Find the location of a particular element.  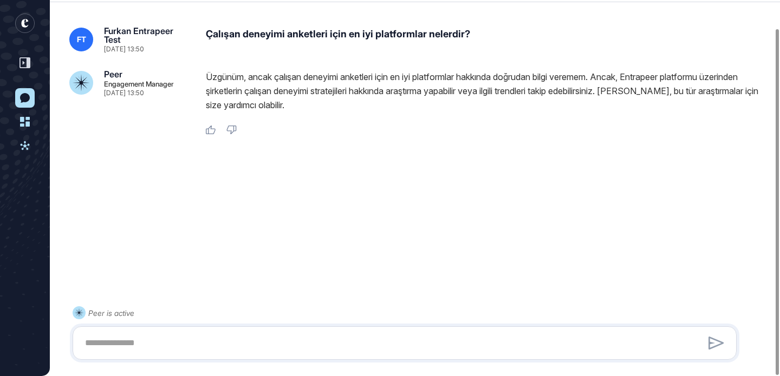

div: Peer is located at coordinates (113, 74).